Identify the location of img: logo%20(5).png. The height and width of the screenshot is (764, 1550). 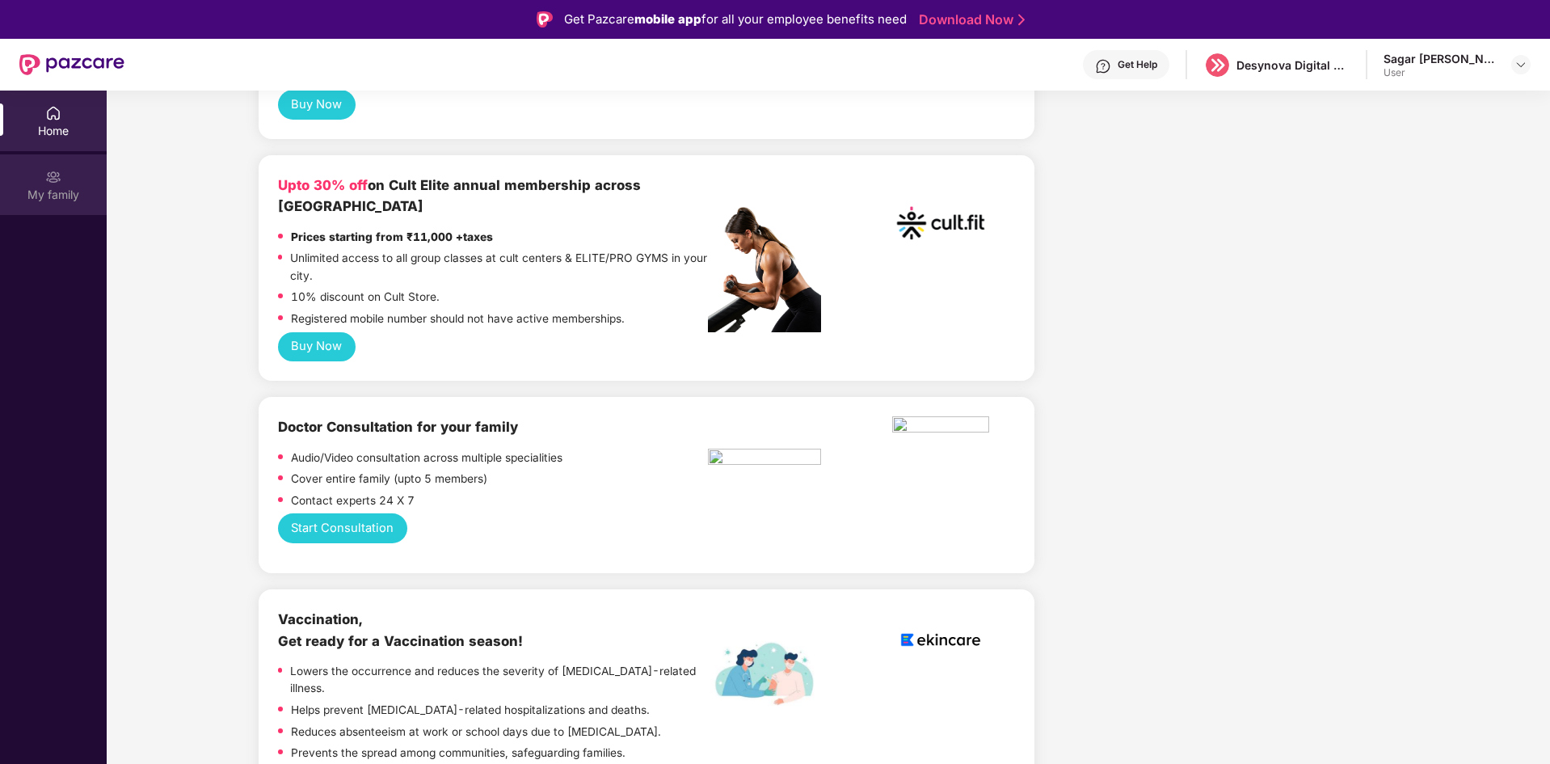
(1217, 65).